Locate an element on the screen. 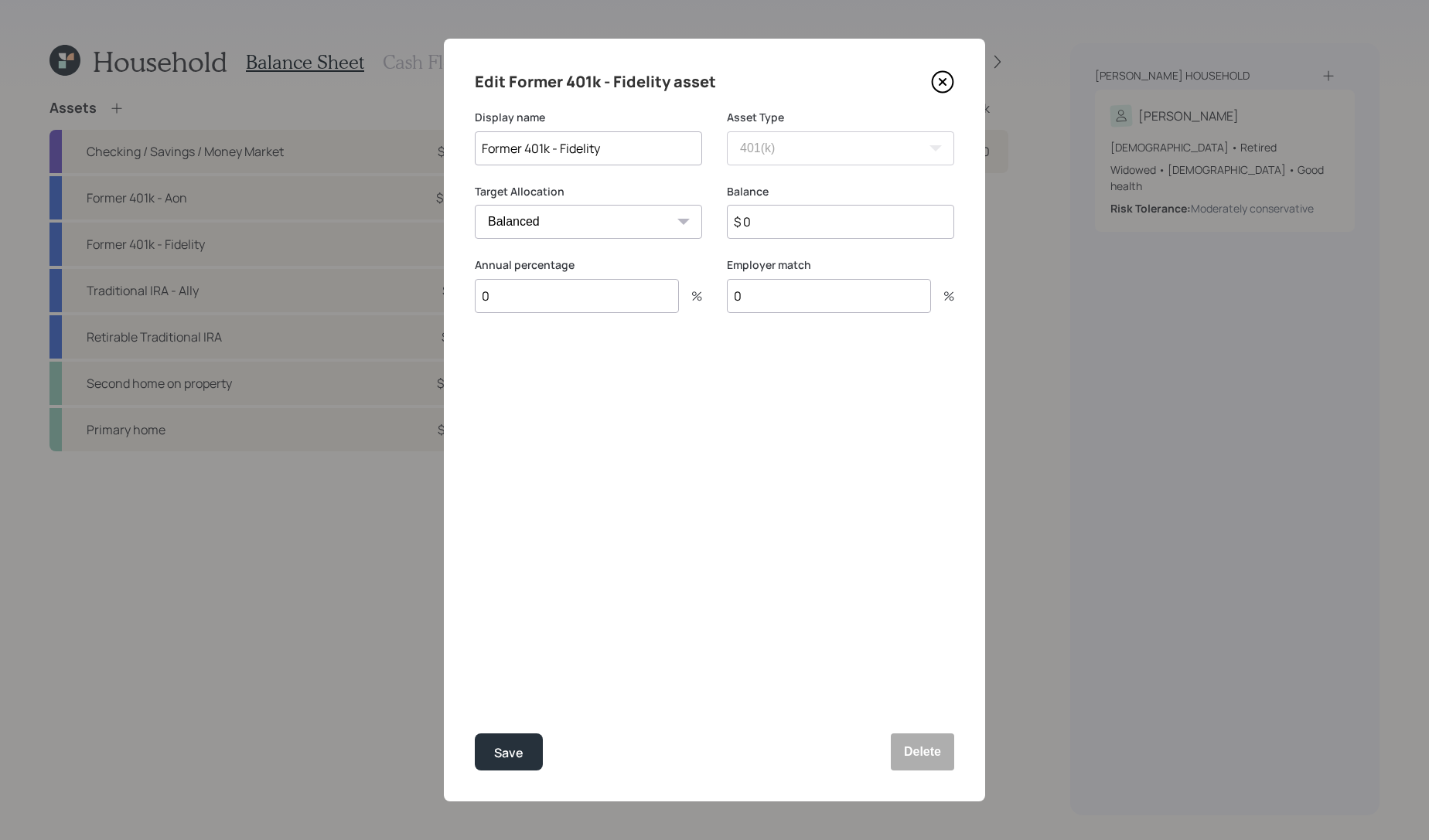  label: Asset Type is located at coordinates (840, 117).